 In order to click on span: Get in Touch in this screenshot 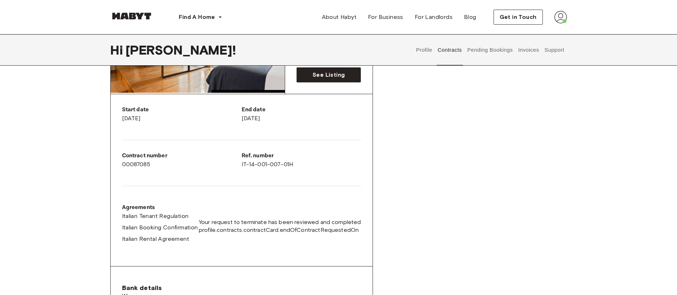, I will do `click(518, 17)`.